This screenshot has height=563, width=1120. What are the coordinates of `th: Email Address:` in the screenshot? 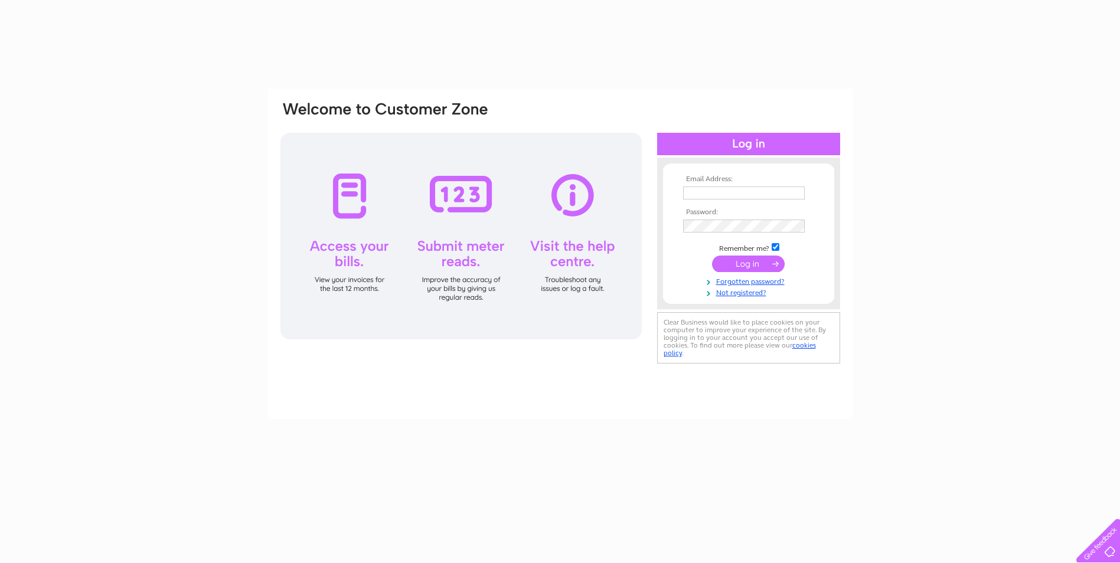 It's located at (749, 179).